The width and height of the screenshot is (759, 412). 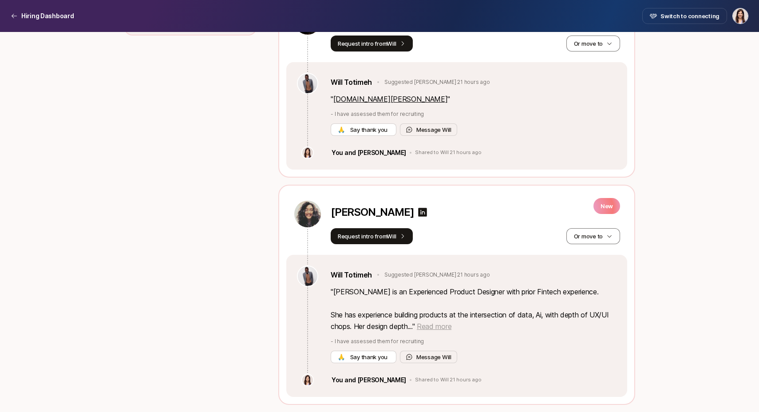 What do you see at coordinates (741, 16) in the screenshot?
I see `img: Nili Metuki` at bounding box center [741, 16].